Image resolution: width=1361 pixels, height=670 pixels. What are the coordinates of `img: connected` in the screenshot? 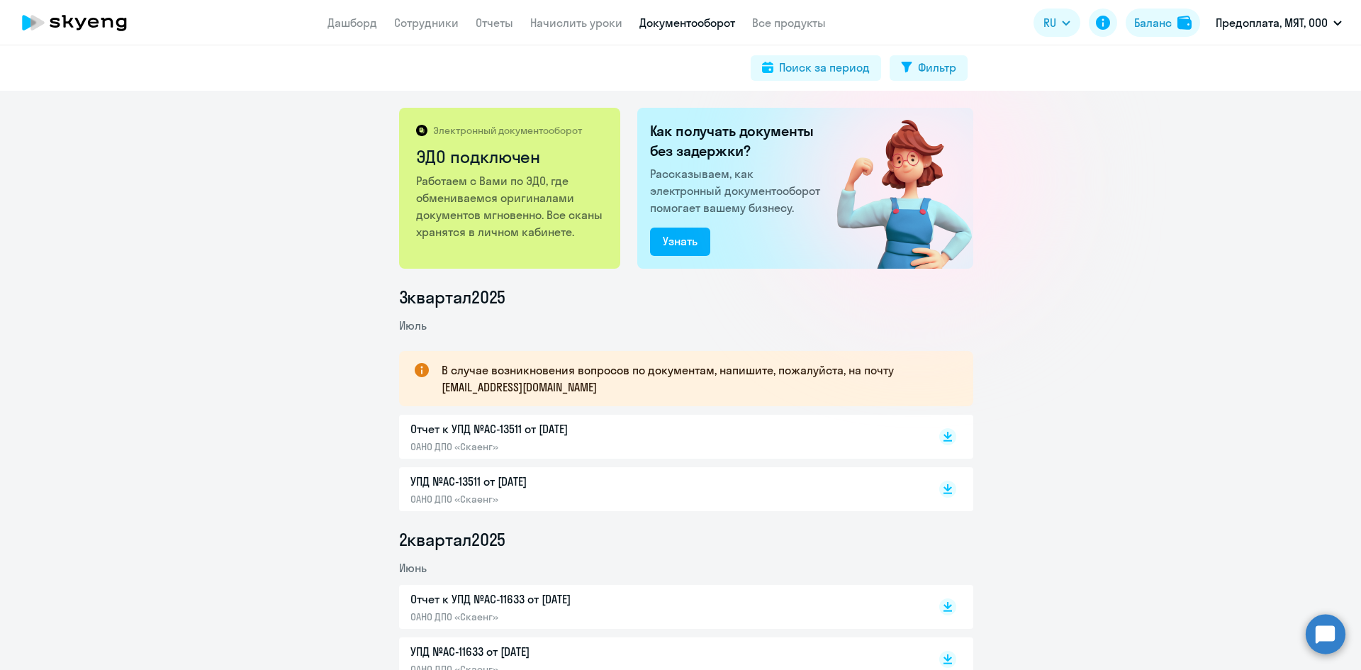 It's located at (893, 188).